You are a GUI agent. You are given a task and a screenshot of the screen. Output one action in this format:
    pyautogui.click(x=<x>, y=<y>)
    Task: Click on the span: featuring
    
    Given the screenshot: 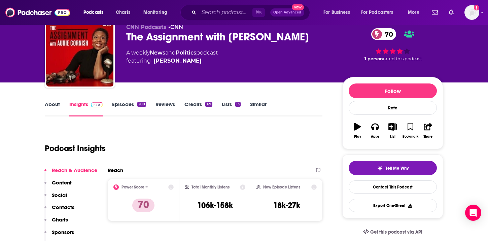 What is the action you would take?
    pyautogui.click(x=172, y=61)
    